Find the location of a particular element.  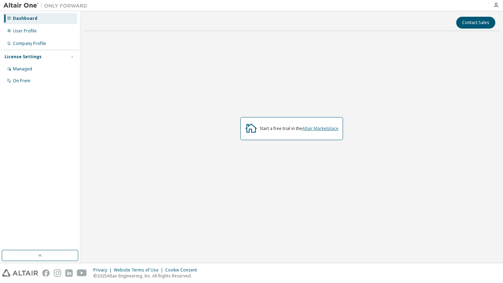

div: Website Terms of Use is located at coordinates (139, 270).